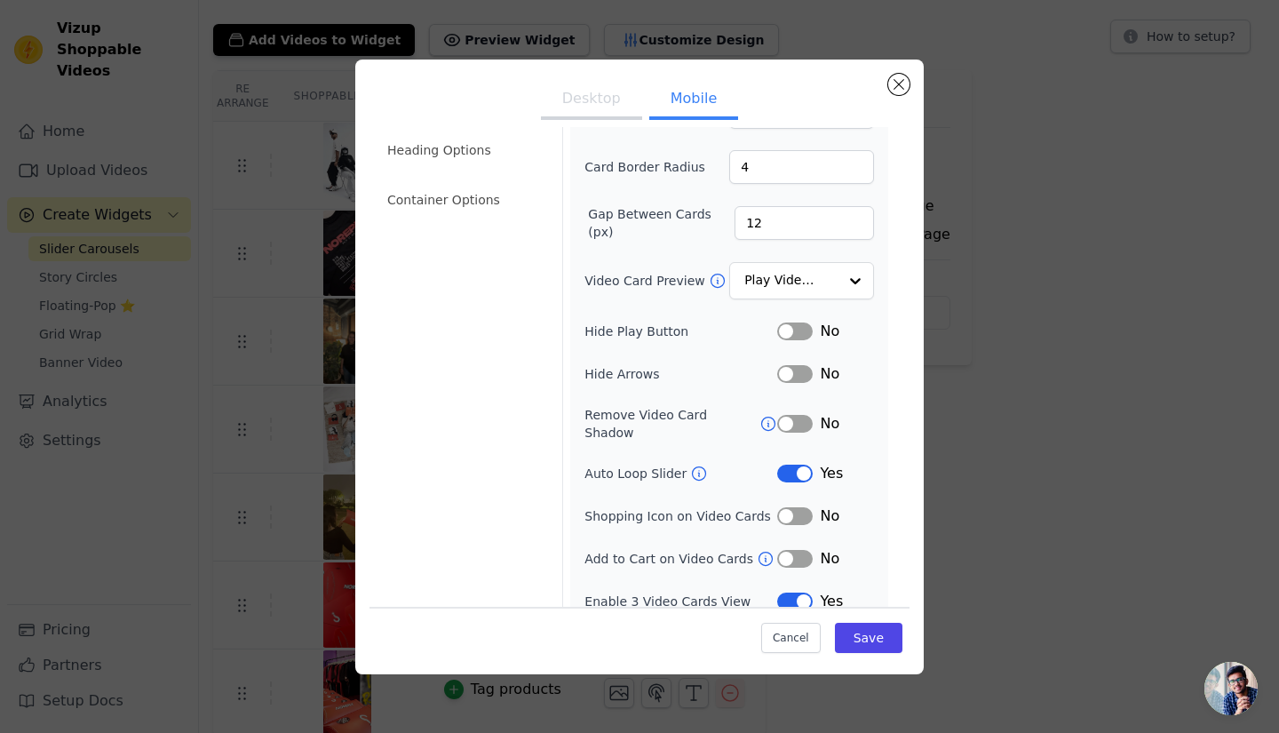 This screenshot has width=1279, height=733. Describe the element at coordinates (791, 638) in the screenshot. I see `button: Cancel` at that location.